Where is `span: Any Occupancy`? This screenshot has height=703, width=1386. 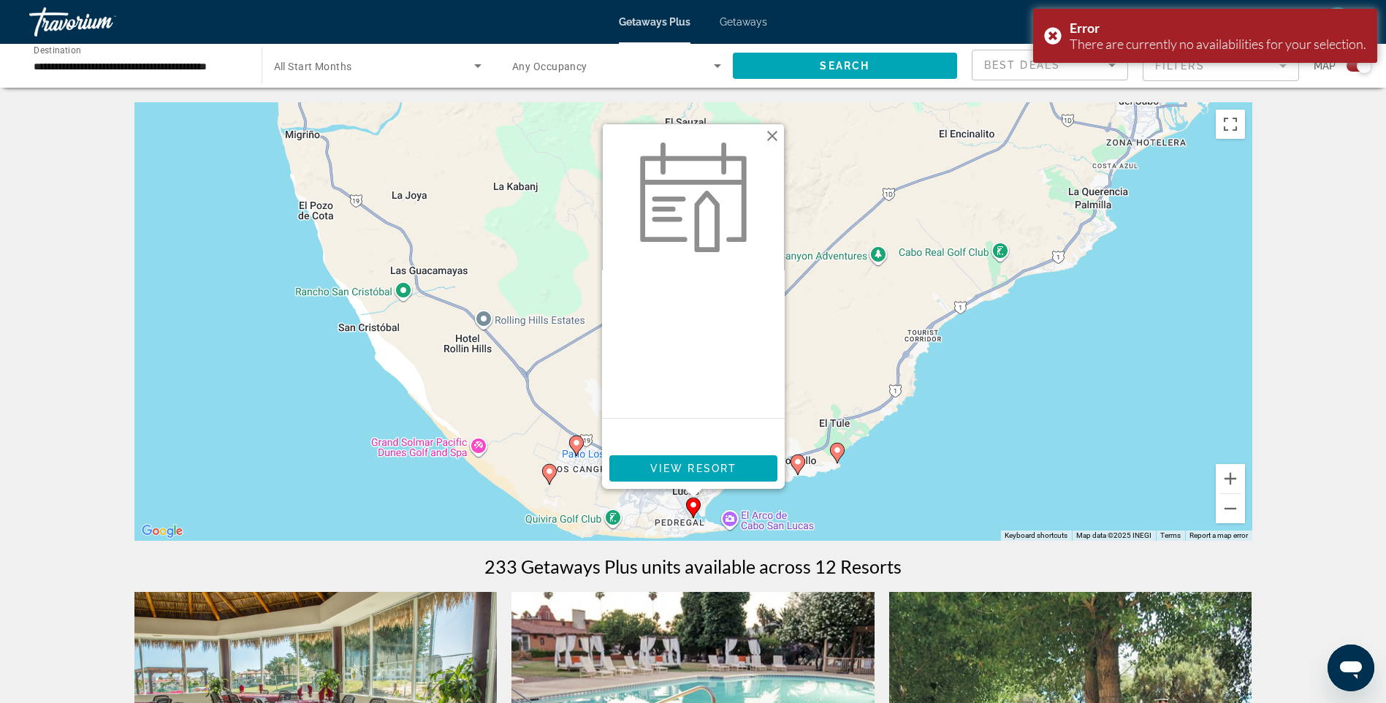
span: Any Occupancy is located at coordinates (549, 66).